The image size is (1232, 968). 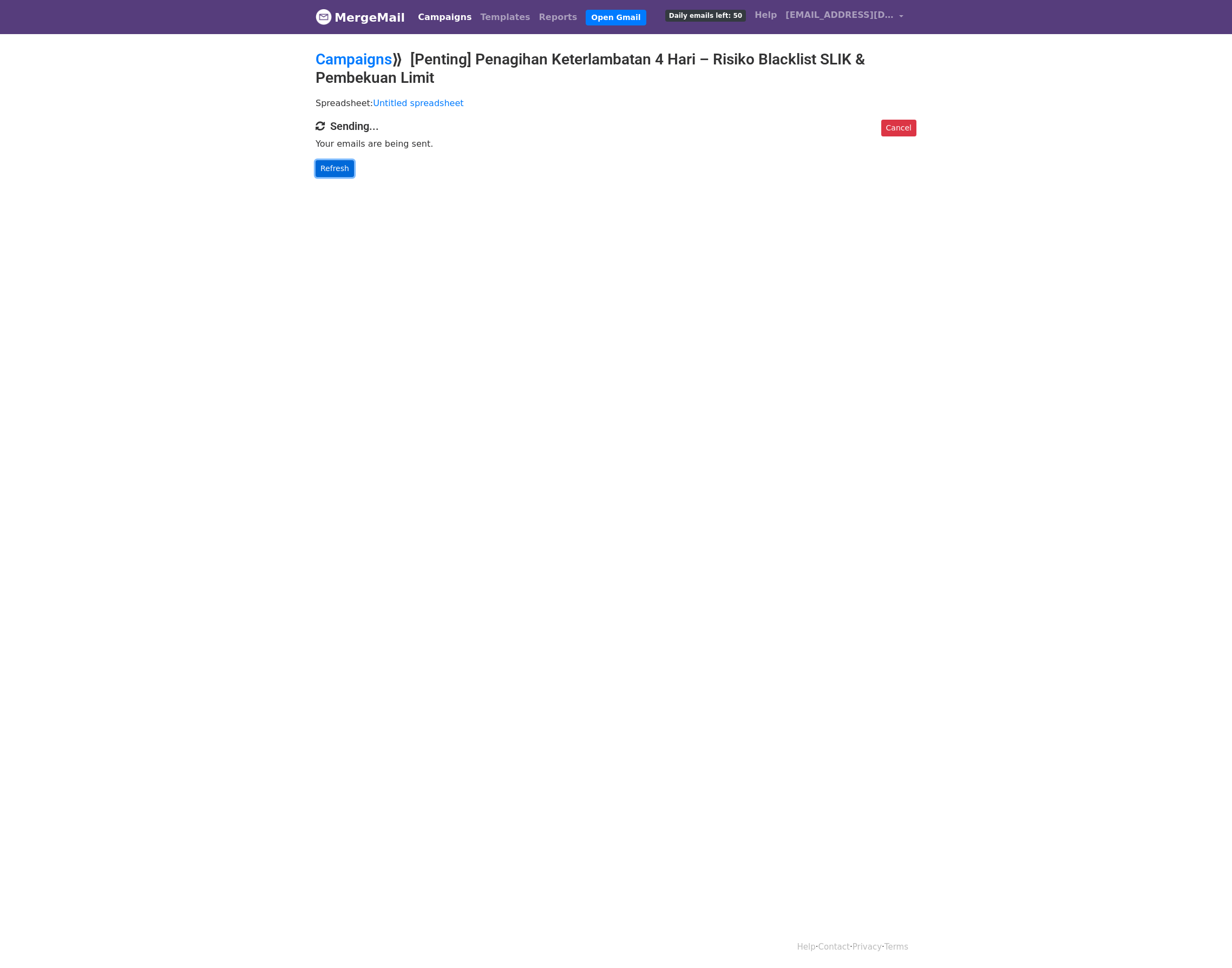 What do you see at coordinates (616, 17) in the screenshot?
I see `a: Open Gmail` at bounding box center [616, 17].